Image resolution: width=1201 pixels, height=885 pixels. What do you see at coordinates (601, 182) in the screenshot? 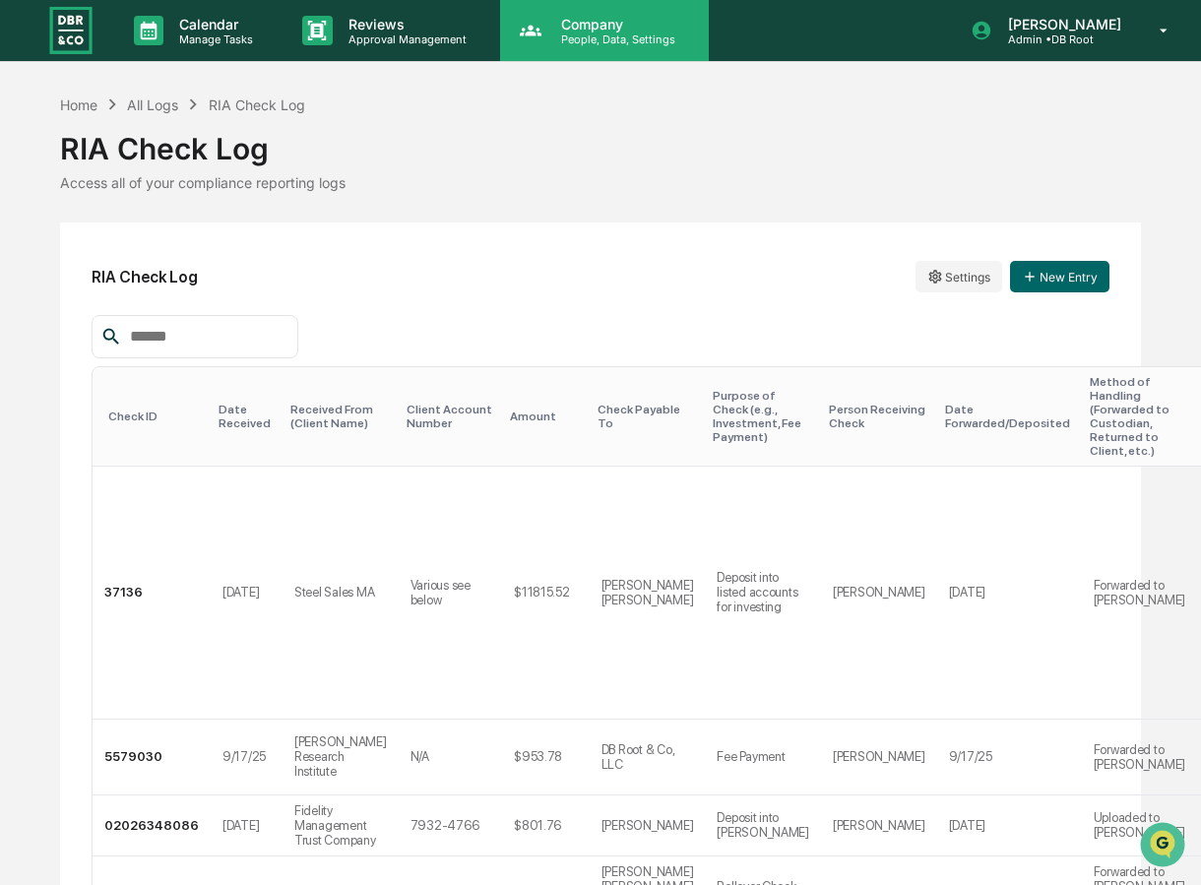
I see `div: Access all of your compliance reporting logs` at bounding box center [601, 182].